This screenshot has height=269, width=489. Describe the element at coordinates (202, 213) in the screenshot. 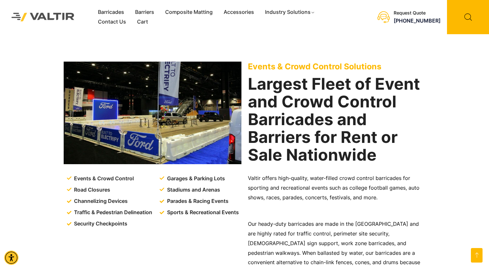

I see `span: Sports & Recreational Events` at that location.